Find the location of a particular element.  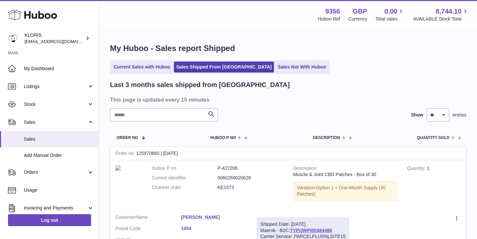

dt: Name is located at coordinates (148, 218).